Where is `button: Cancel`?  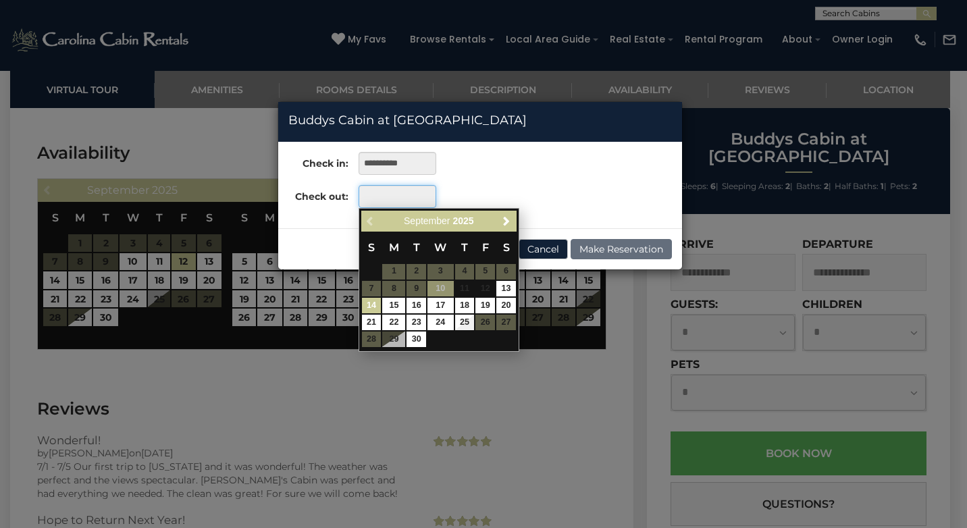 button: Cancel is located at coordinates (543, 249).